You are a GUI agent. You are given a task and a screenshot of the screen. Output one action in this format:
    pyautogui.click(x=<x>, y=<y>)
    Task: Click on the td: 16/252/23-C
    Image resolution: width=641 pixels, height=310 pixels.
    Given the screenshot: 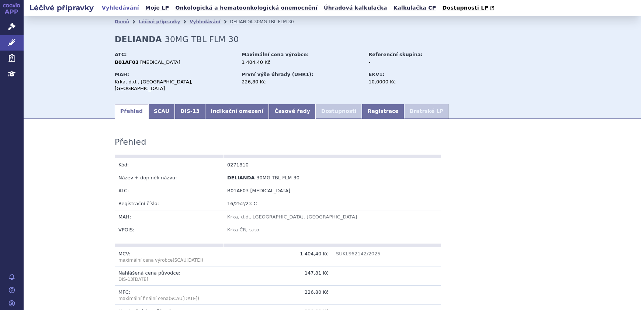 What is the action you would take?
    pyautogui.click(x=332, y=203)
    